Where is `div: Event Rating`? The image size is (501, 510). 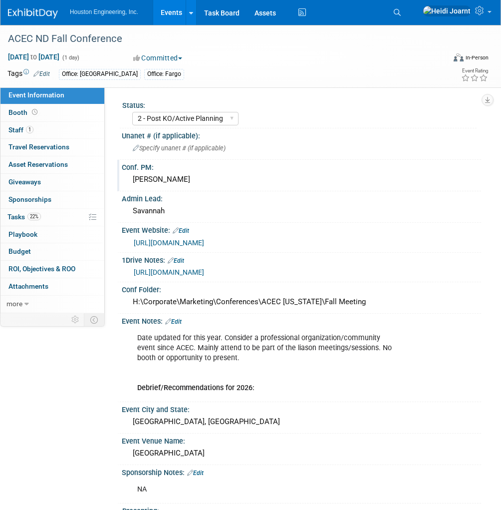 div: Event Rating is located at coordinates (475, 71).